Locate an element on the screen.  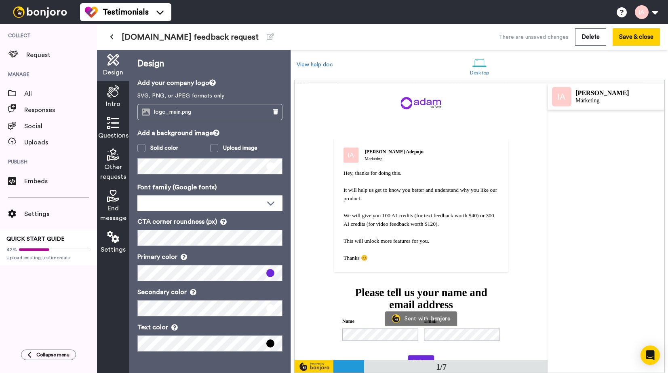
span: All is located at coordinates (61, 94).